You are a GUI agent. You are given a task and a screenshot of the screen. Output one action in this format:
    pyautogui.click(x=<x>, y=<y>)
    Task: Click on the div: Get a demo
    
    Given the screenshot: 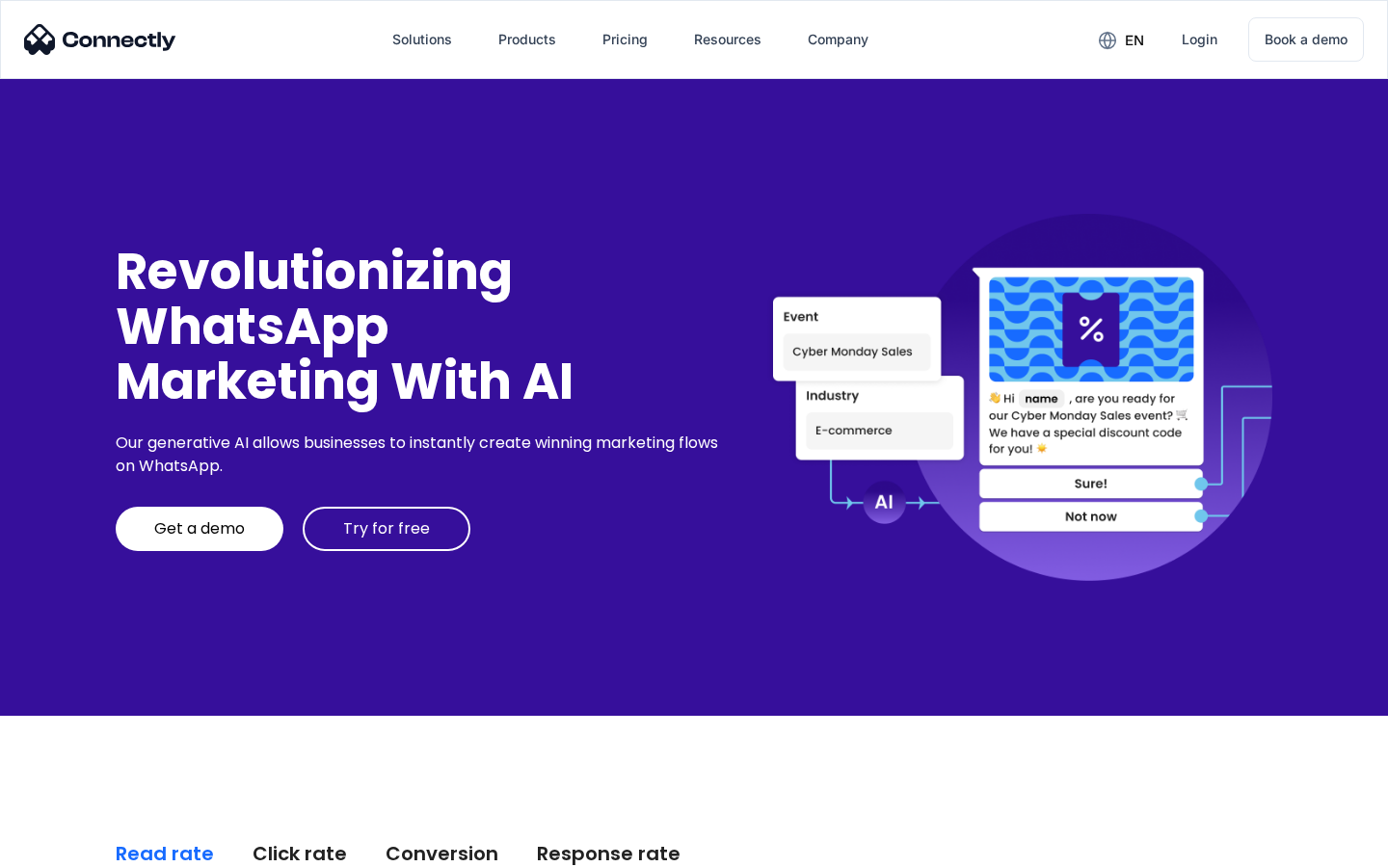 What is the action you would take?
    pyautogui.click(x=199, y=529)
    